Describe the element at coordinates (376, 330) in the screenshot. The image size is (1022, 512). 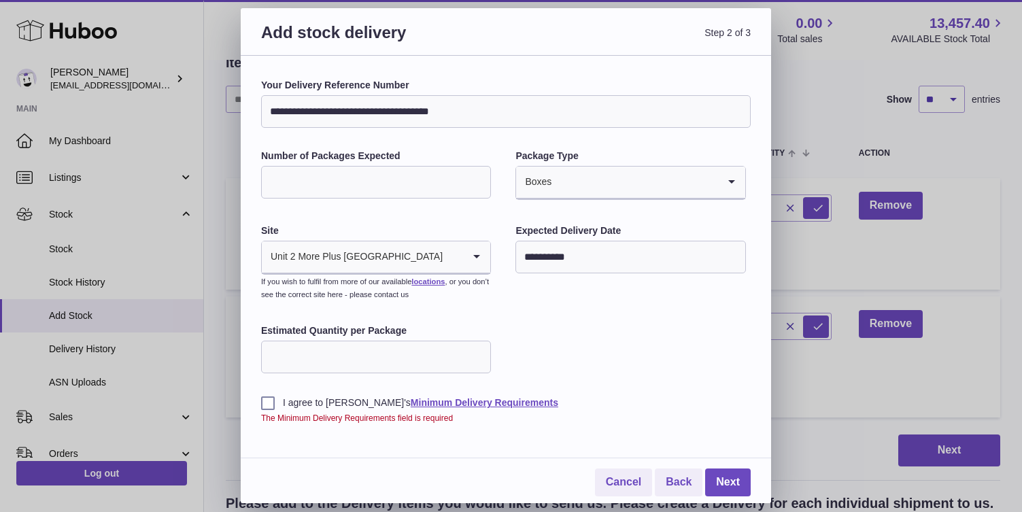
I see `label: Estimated Quantity per Package` at that location.